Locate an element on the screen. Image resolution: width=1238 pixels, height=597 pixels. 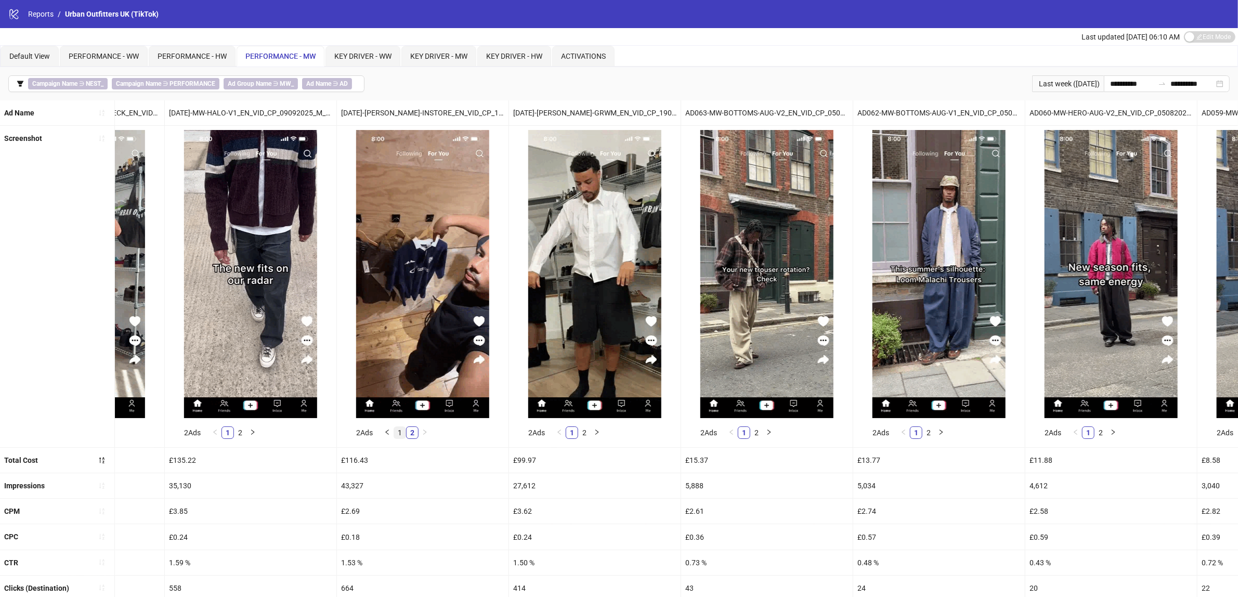
div: £135.22 is located at coordinates (251, 460).